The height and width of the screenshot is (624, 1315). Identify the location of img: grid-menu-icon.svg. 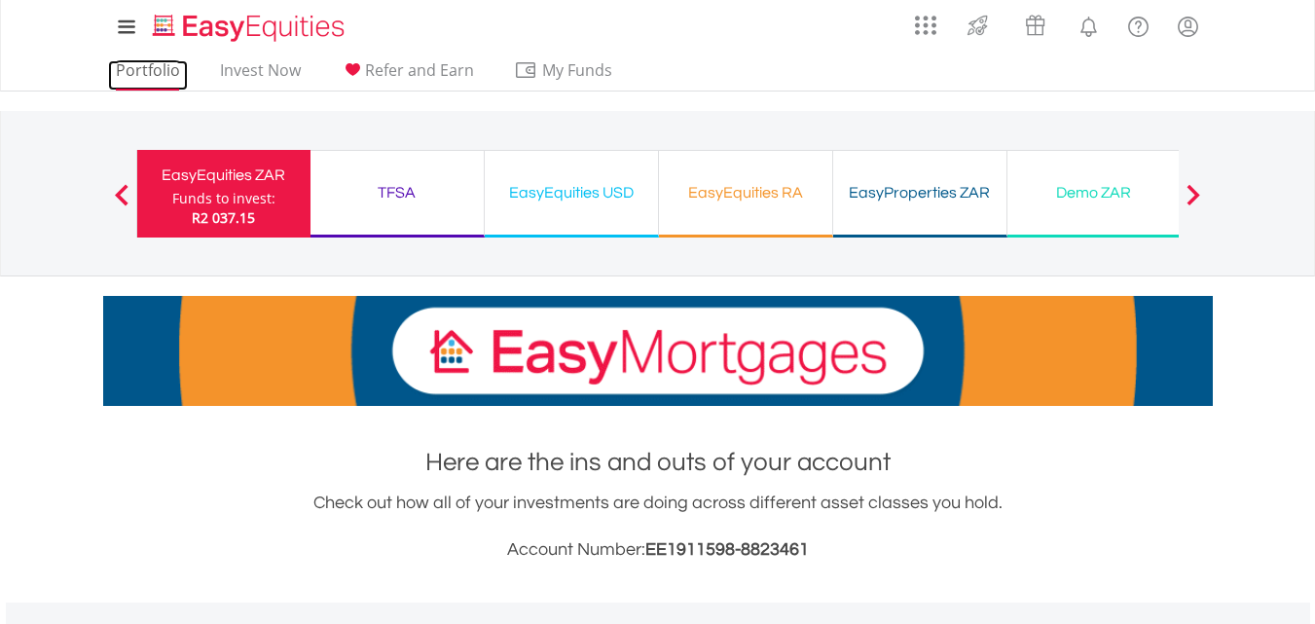
(926, 25).